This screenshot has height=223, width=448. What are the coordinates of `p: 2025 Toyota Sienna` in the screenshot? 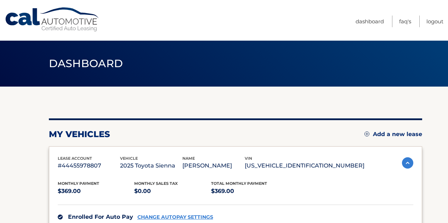 It's located at (151, 166).